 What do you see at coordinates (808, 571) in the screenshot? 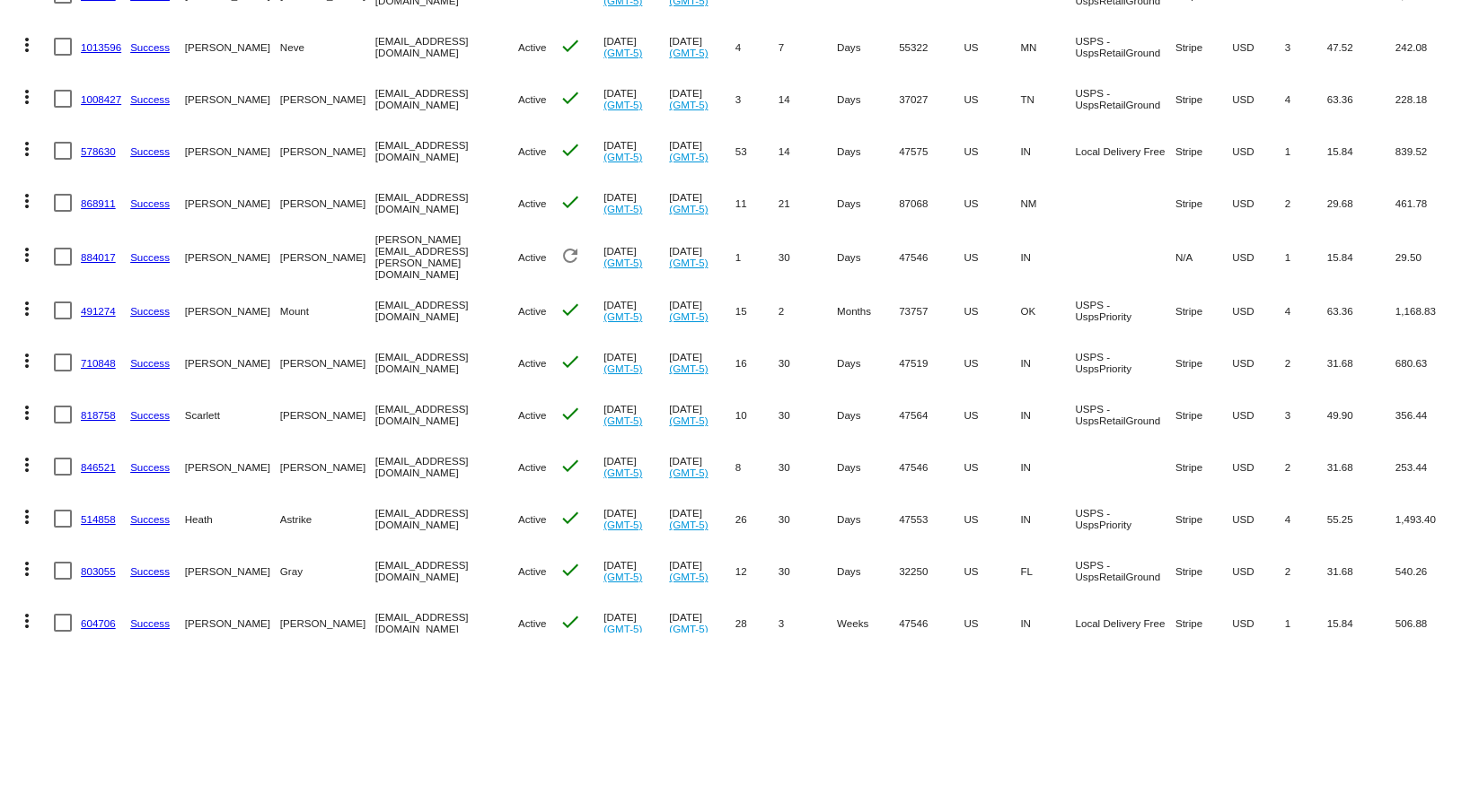
I see `mat-cell: 30` at bounding box center [808, 571].